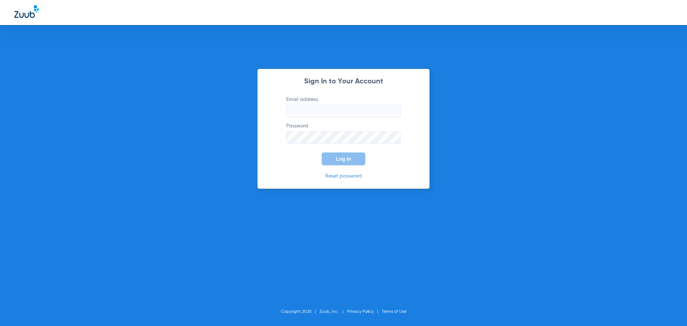  What do you see at coordinates (343, 176) in the screenshot?
I see `a: Reset password` at bounding box center [343, 176].